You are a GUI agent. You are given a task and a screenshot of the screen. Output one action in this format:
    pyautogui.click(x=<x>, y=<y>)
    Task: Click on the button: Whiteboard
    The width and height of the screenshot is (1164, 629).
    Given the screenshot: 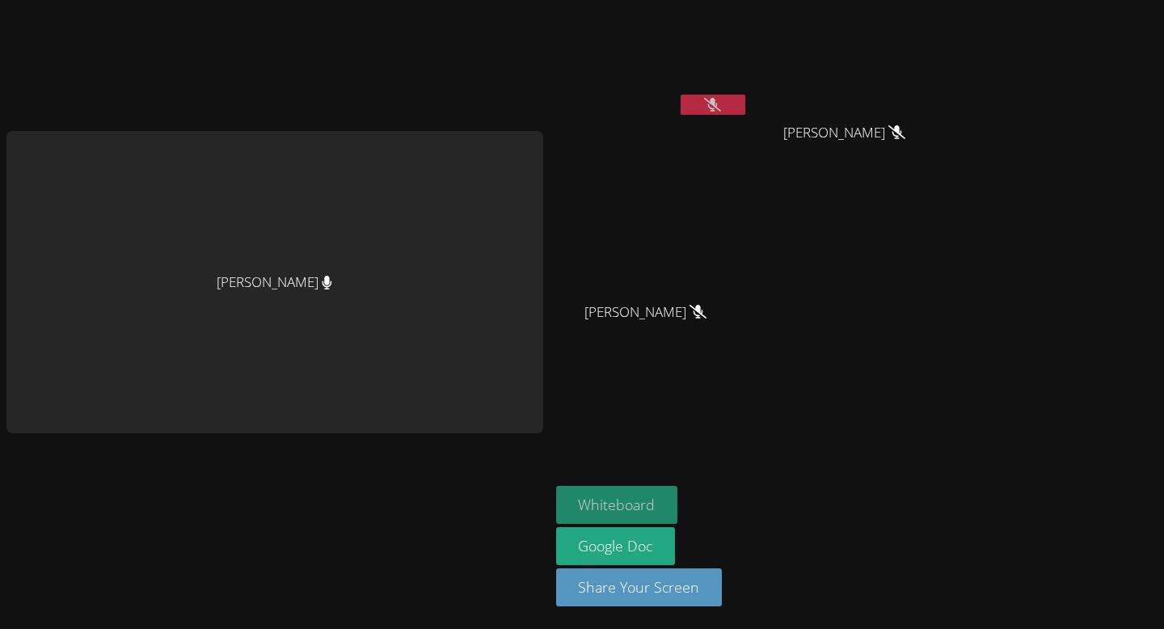 What is the action you would take?
    pyautogui.click(x=617, y=504)
    